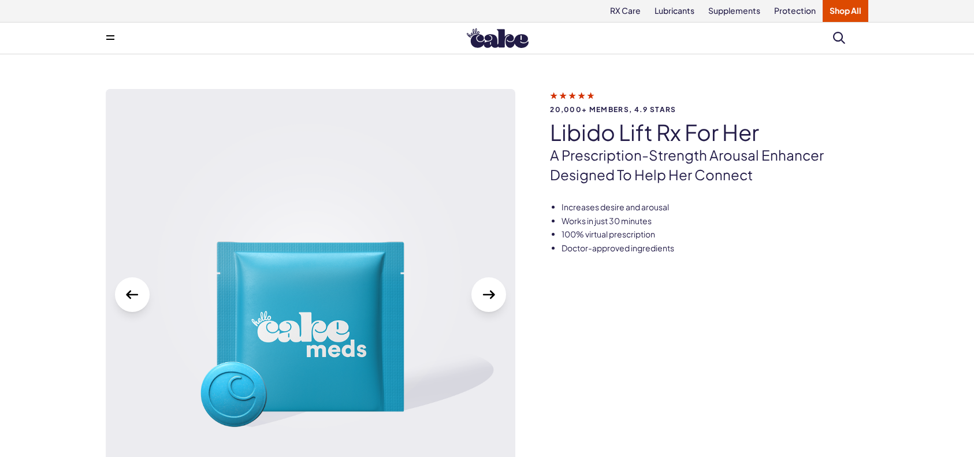 The height and width of the screenshot is (457, 974). Describe the element at coordinates (715, 221) in the screenshot. I see `li: Works in just 30 minutes` at that location.